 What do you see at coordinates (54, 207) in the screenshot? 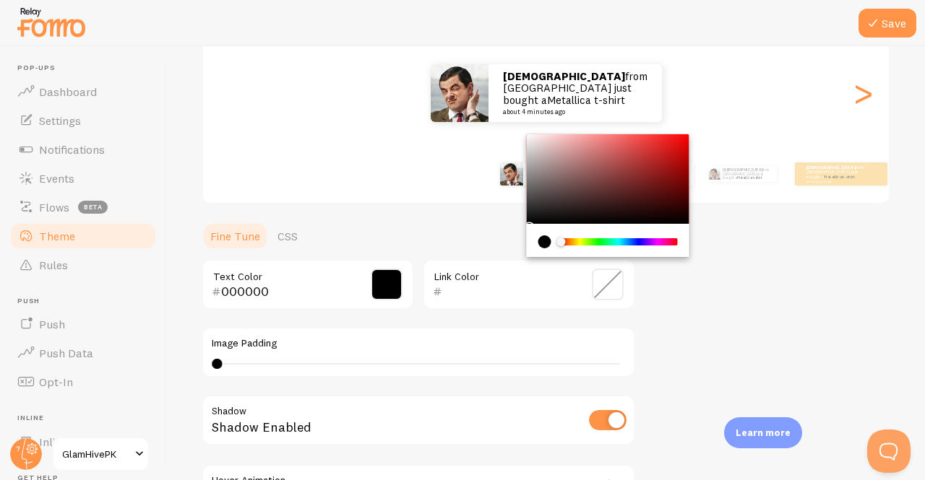
I see `span: Flows` at bounding box center [54, 207].